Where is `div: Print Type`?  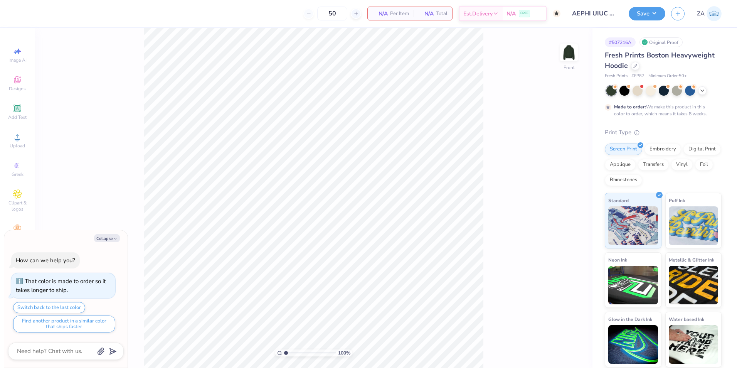 div: Print Type is located at coordinates (663, 132).